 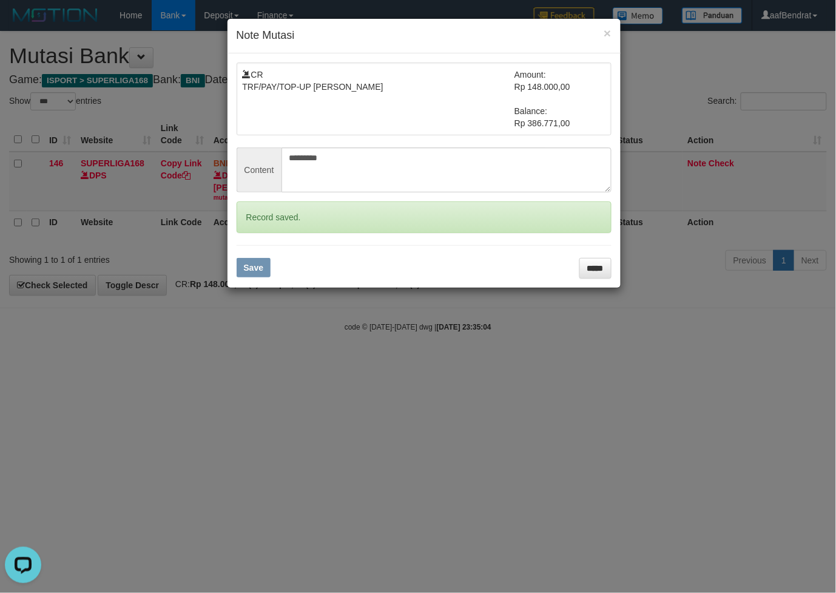 What do you see at coordinates (23, 23) in the screenshot?
I see `button: Open LiveChat chat widget` at bounding box center [23, 23].